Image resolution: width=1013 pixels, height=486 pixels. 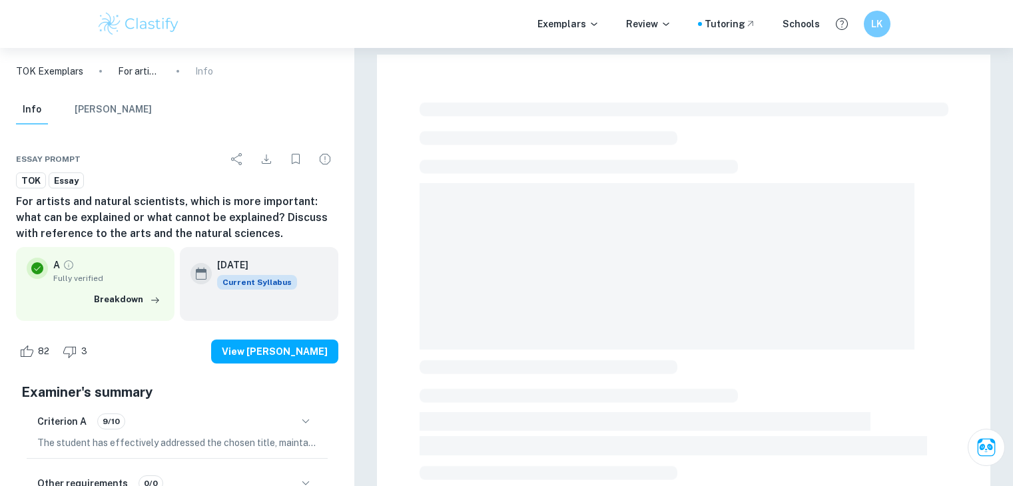 I want to click on span: Fully verified, so click(x=109, y=279).